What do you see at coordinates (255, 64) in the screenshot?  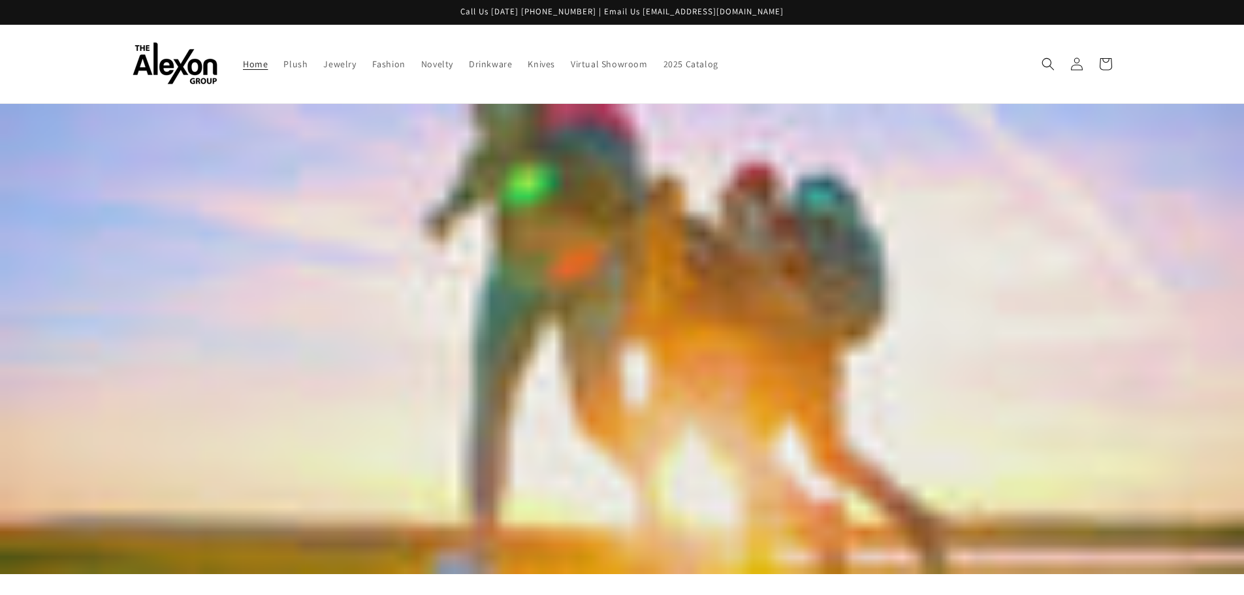 I see `span: Home` at bounding box center [255, 64].